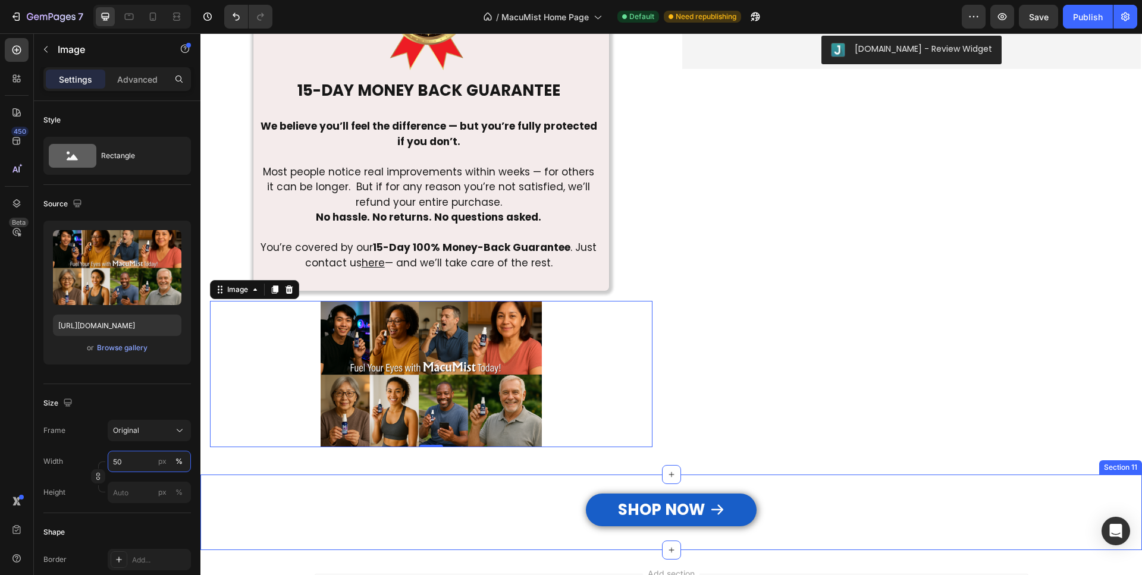  I want to click on button: Save, so click(1038, 17).